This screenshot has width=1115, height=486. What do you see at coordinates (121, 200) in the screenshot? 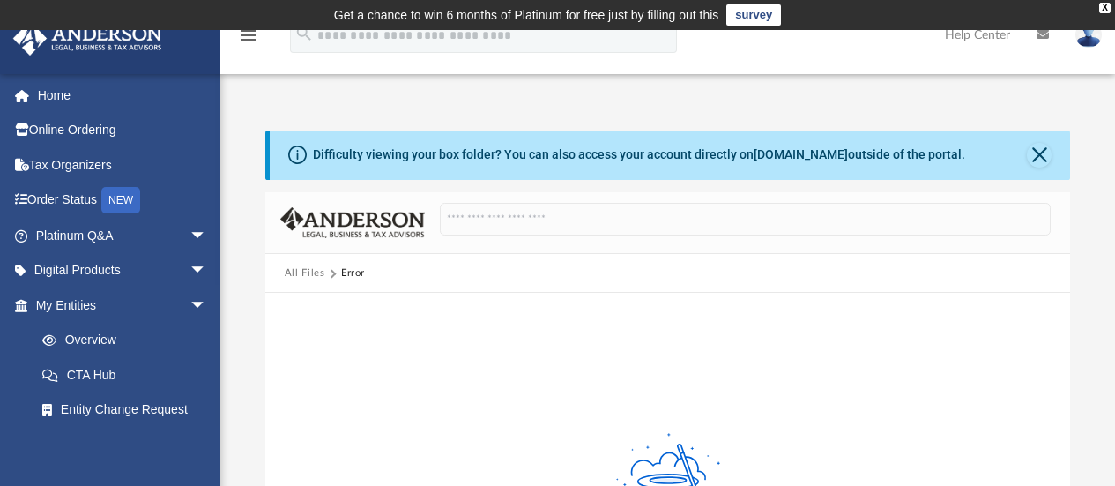
I see `div: NEW` at bounding box center [121, 200].